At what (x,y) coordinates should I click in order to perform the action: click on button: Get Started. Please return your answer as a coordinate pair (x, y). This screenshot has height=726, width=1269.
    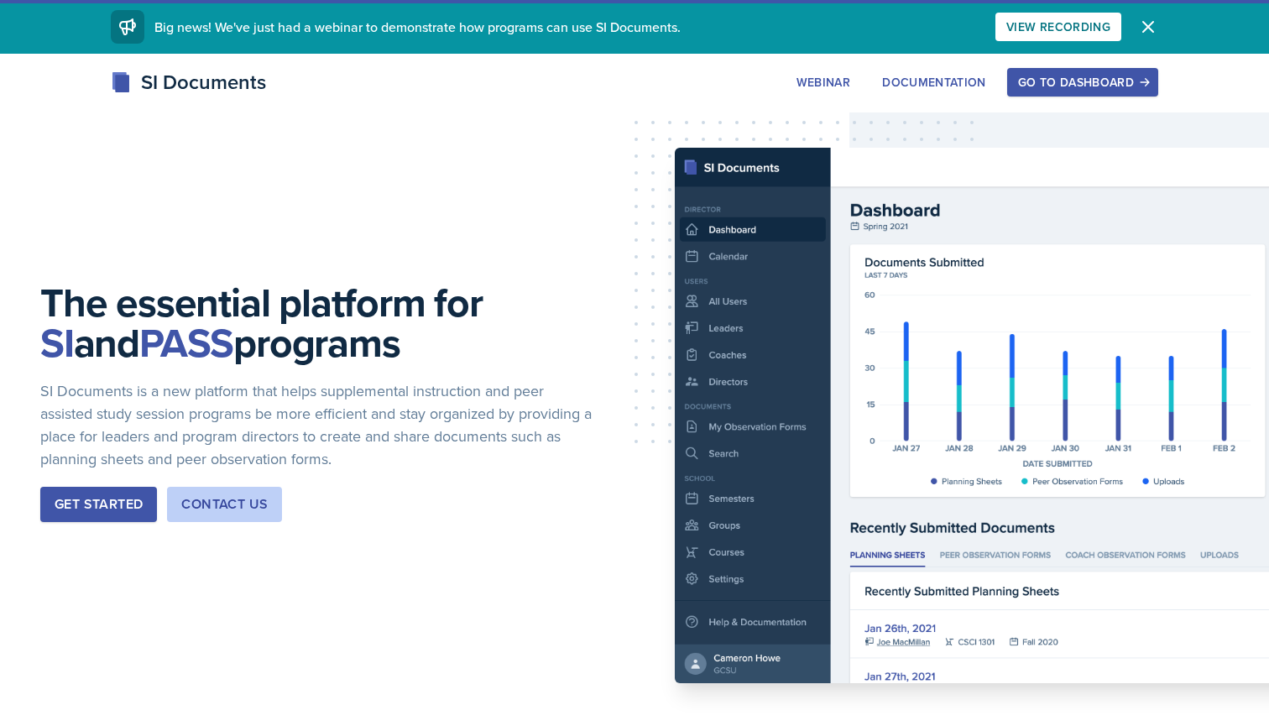
    Looking at the image, I should click on (98, 505).